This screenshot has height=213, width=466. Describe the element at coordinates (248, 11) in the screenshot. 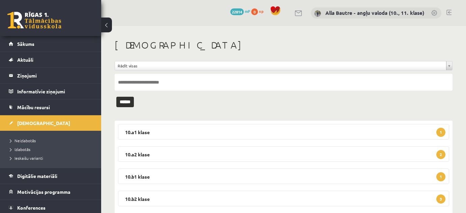

I see `span: mP` at that location.